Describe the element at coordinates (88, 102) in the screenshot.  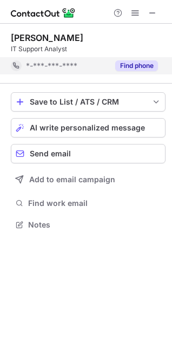
I see `div: Save to List / ATS / CRM` at that location.